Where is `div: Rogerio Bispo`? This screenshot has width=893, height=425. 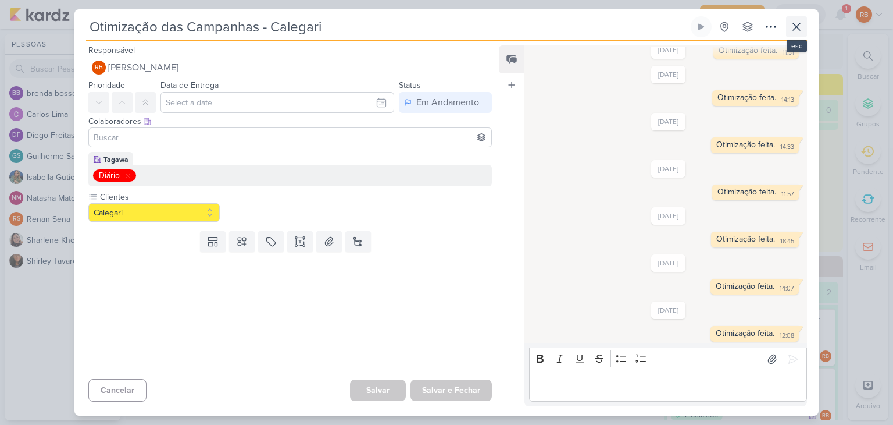
div: Rogerio Bispo is located at coordinates (99, 67).